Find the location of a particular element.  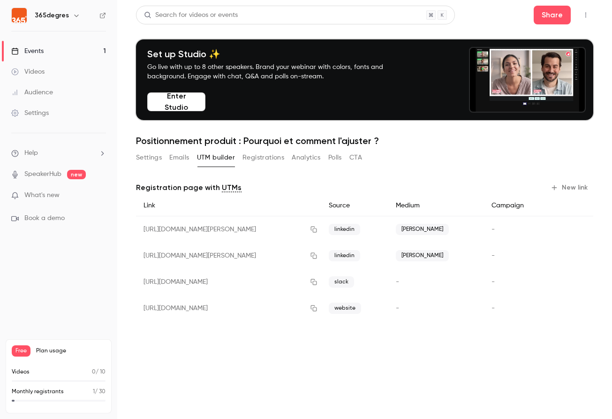

span: Free is located at coordinates (21, 351).